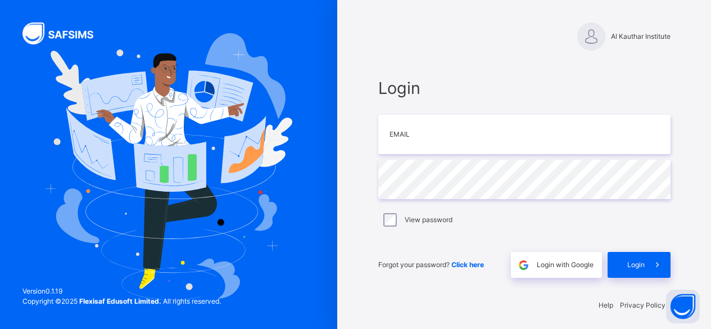 The height and width of the screenshot is (329, 711). Describe the element at coordinates (428, 220) in the screenshot. I see `label: View password` at that location.